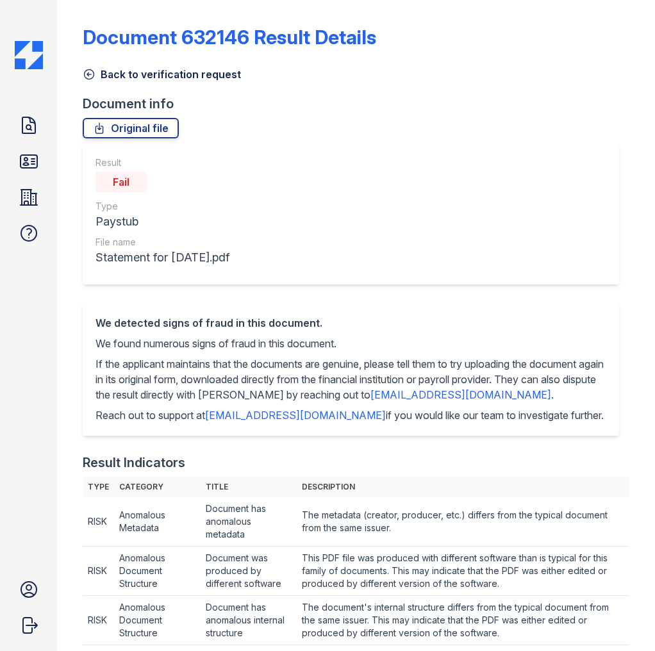 This screenshot has height=651, width=655. Describe the element at coordinates (162, 206) in the screenshot. I see `div: Type` at that location.